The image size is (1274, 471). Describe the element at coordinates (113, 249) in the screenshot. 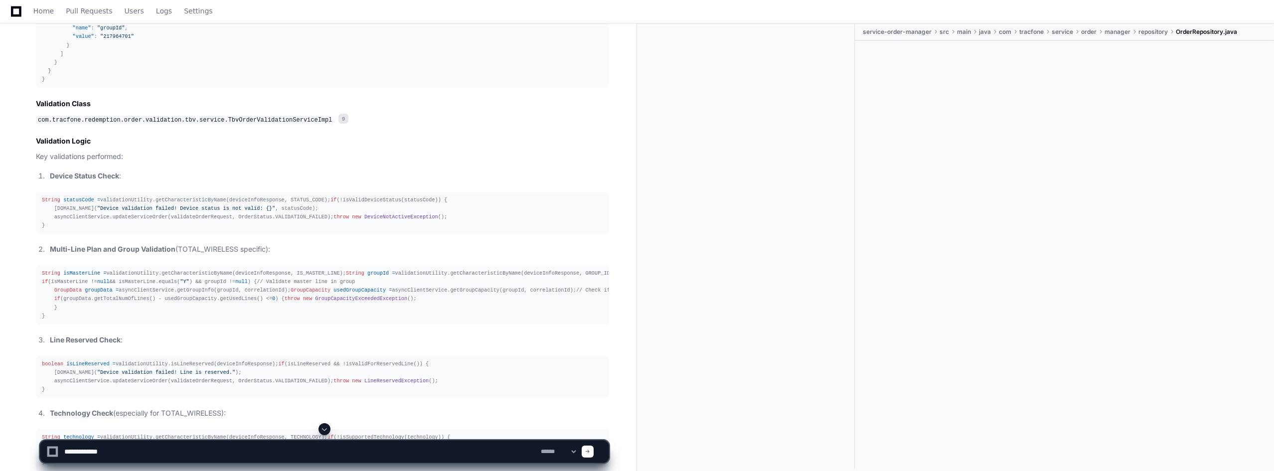

I see `strong: Multi-Line Plan and Group Validation` at that location.